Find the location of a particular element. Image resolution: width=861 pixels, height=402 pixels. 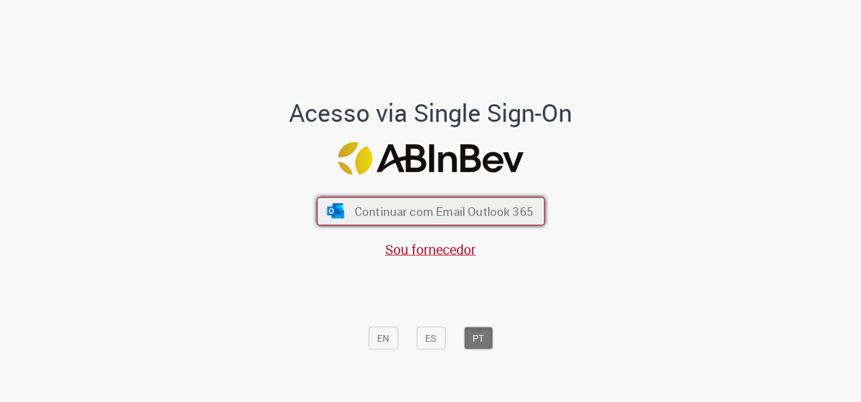

h1: Acesso via Single Sign-On is located at coordinates (430, 112).